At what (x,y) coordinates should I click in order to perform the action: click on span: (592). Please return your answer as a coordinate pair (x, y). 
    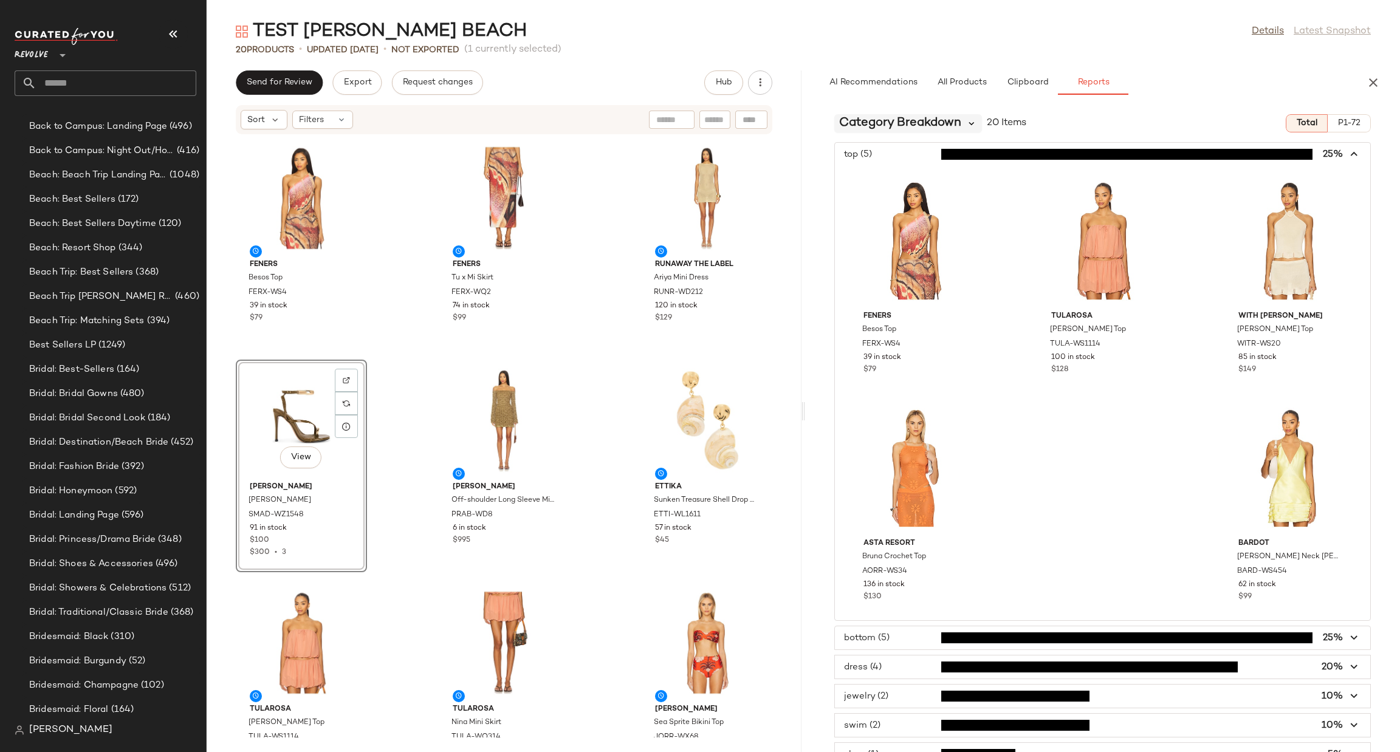
    Looking at the image, I should click on (125, 491).